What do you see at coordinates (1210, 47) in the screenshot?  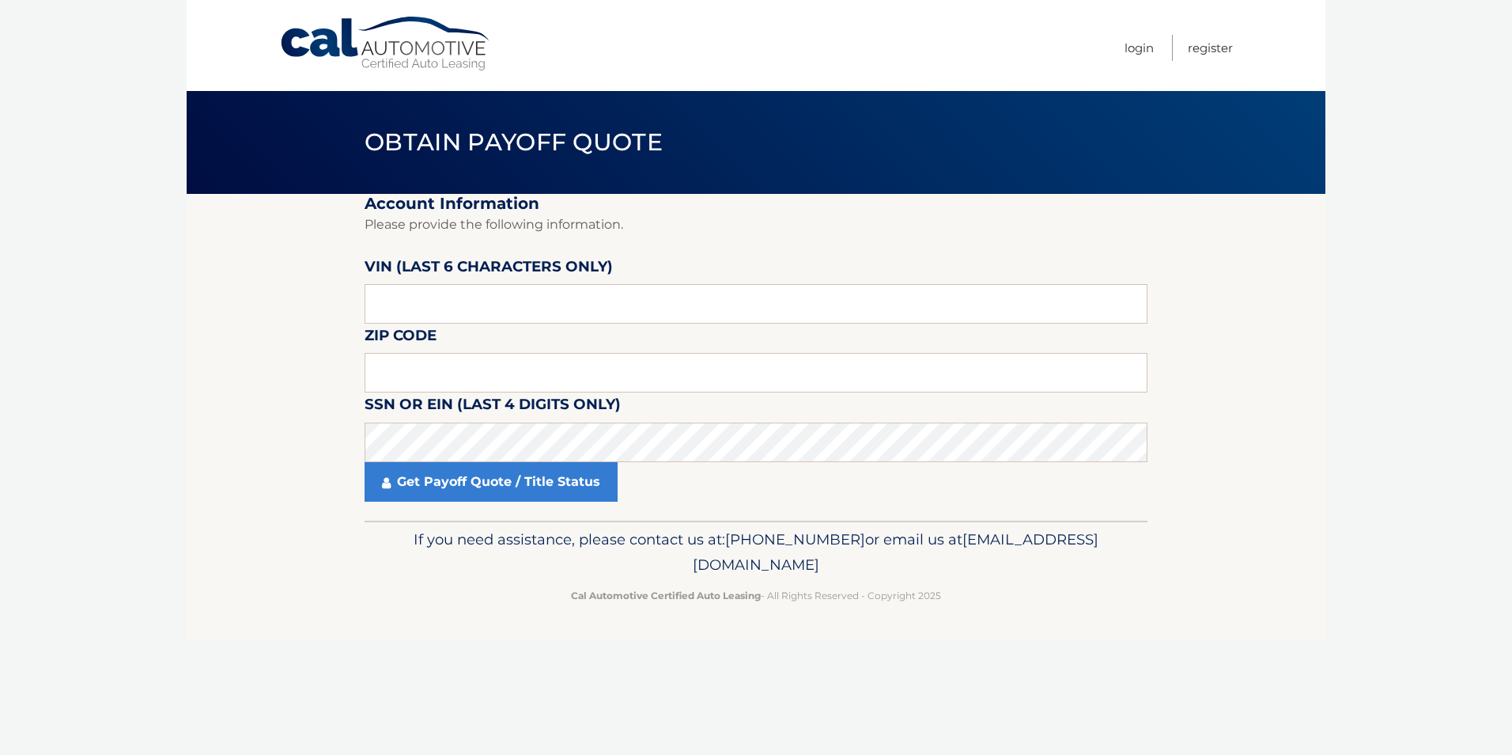 I see `a: Register` at bounding box center [1210, 47].